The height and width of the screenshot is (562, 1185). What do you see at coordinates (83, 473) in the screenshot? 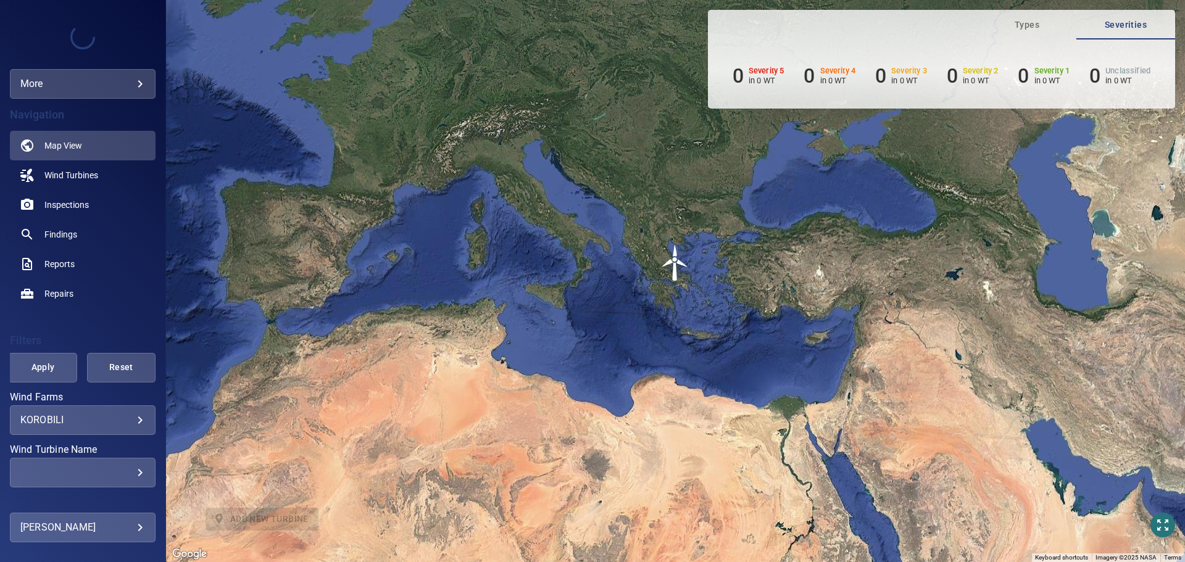
I see `div: Wind Turbine Name` at bounding box center [83, 473].